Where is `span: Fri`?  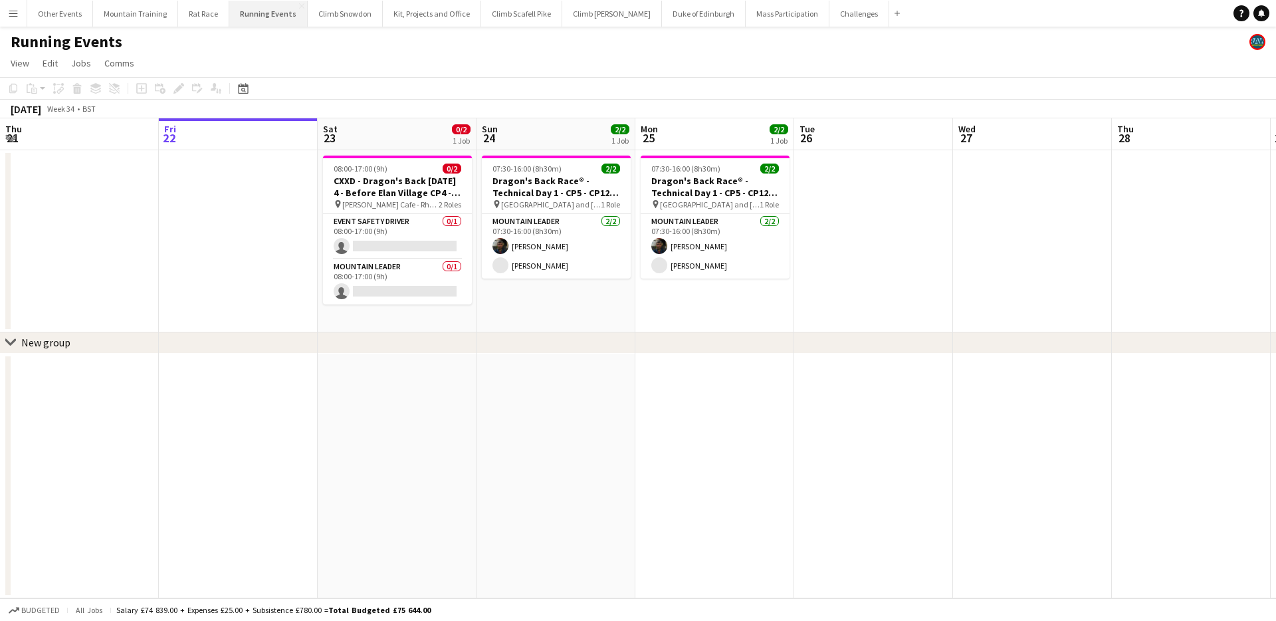
span: Fri is located at coordinates (170, 129).